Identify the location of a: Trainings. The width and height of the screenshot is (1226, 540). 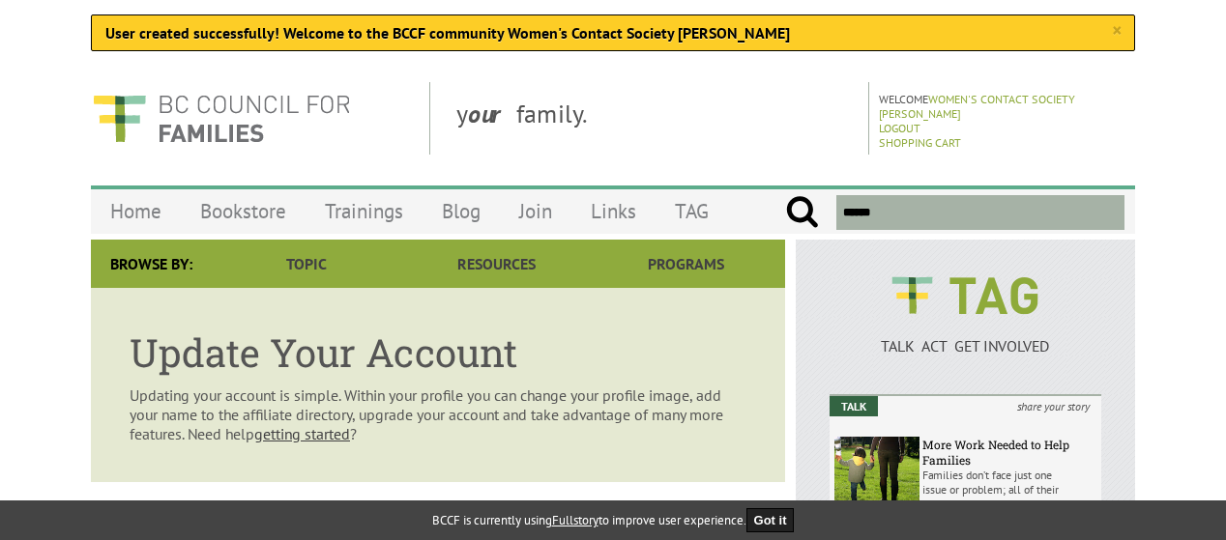
(364, 211).